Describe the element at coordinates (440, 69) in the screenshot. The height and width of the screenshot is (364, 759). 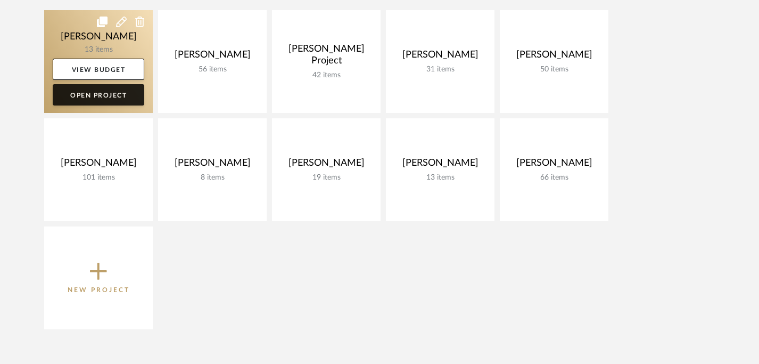
I see `div: 31 items` at that location.